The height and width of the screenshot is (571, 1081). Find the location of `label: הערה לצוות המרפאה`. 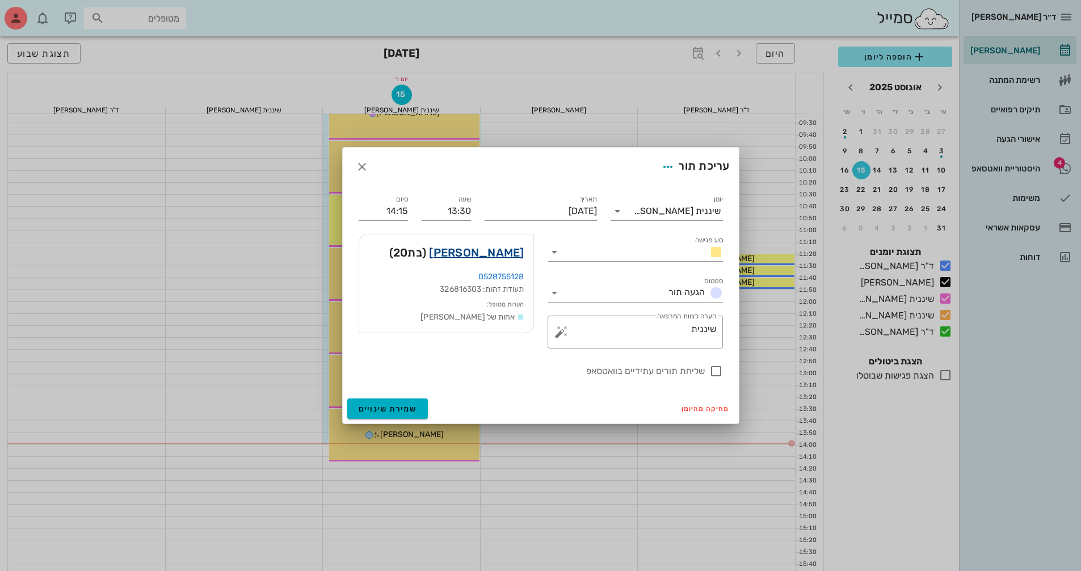

label: הערה לצוות המרפאה is located at coordinates (686, 316).